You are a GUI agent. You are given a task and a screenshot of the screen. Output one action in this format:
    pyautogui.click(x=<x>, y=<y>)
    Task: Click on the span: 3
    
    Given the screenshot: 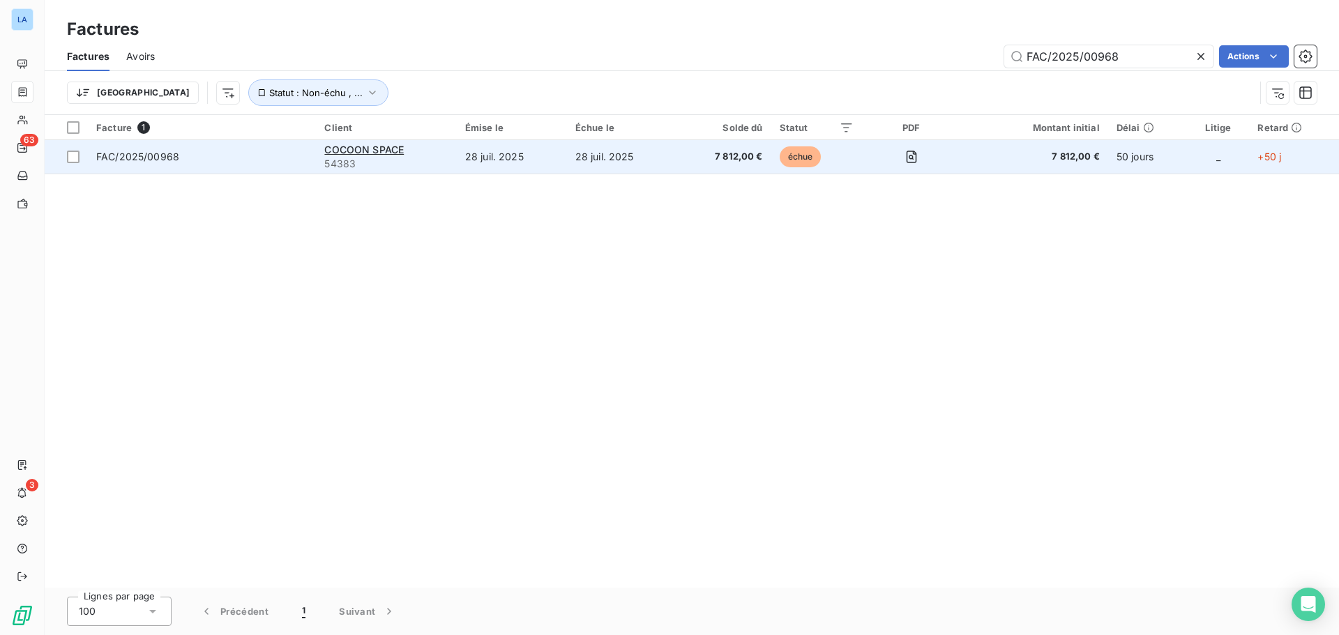 What is the action you would take?
    pyautogui.click(x=32, y=485)
    